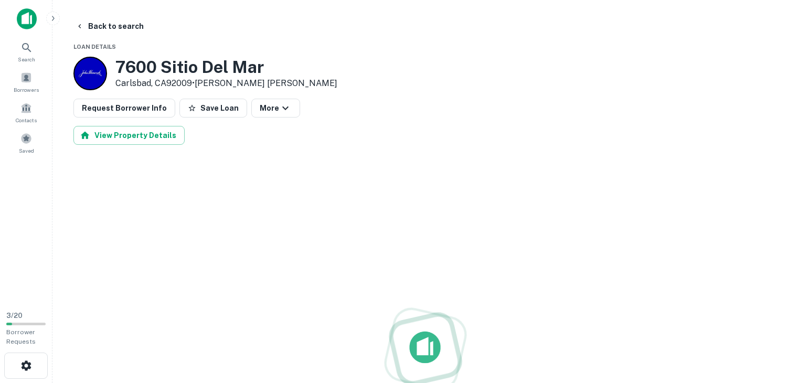 Image resolution: width=798 pixels, height=383 pixels. Describe the element at coordinates (21, 337) in the screenshot. I see `span: Borrower Requests` at that location.